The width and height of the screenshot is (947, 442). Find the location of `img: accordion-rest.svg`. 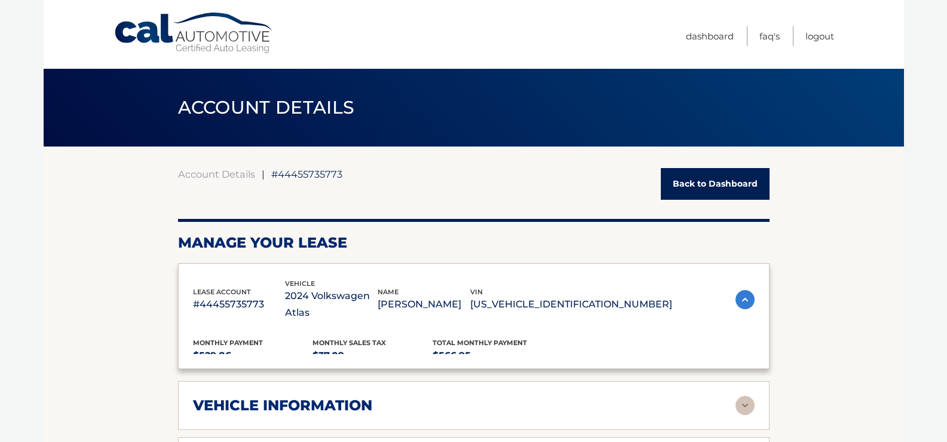

img: accordion-rest.svg is located at coordinates (745, 405).